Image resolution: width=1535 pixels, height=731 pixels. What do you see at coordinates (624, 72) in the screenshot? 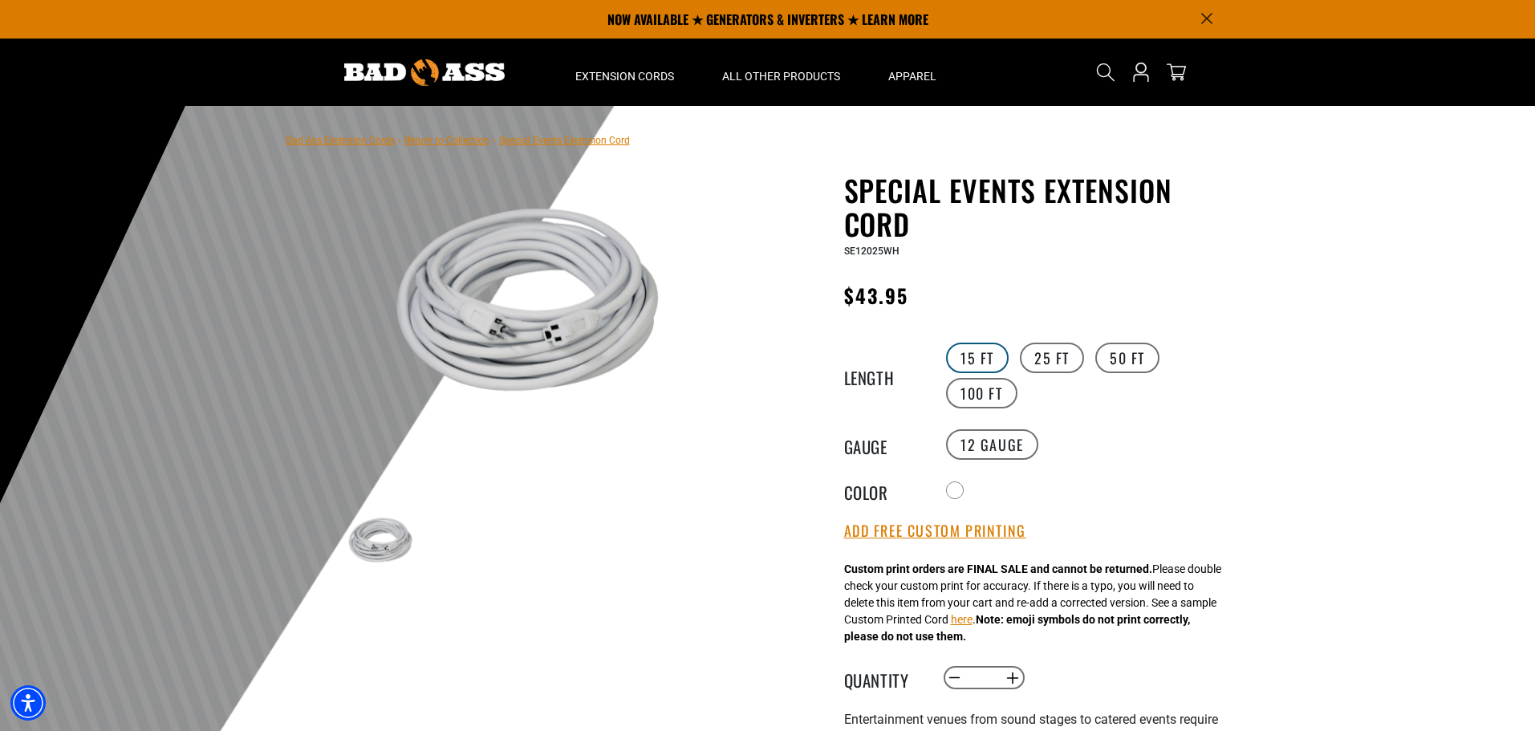
I see `summary: Extension Cords` at bounding box center [624, 72].